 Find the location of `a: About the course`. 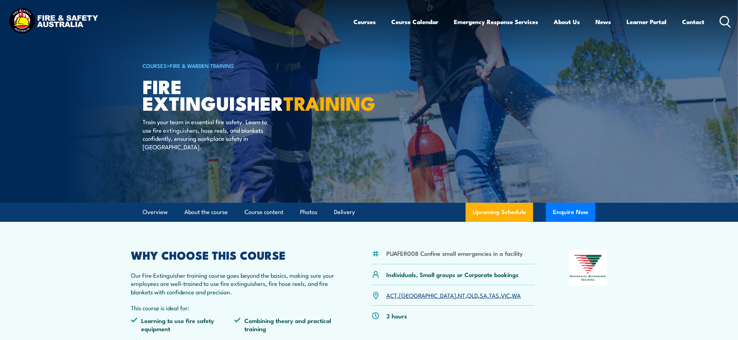

a: About the course is located at coordinates (206, 212).